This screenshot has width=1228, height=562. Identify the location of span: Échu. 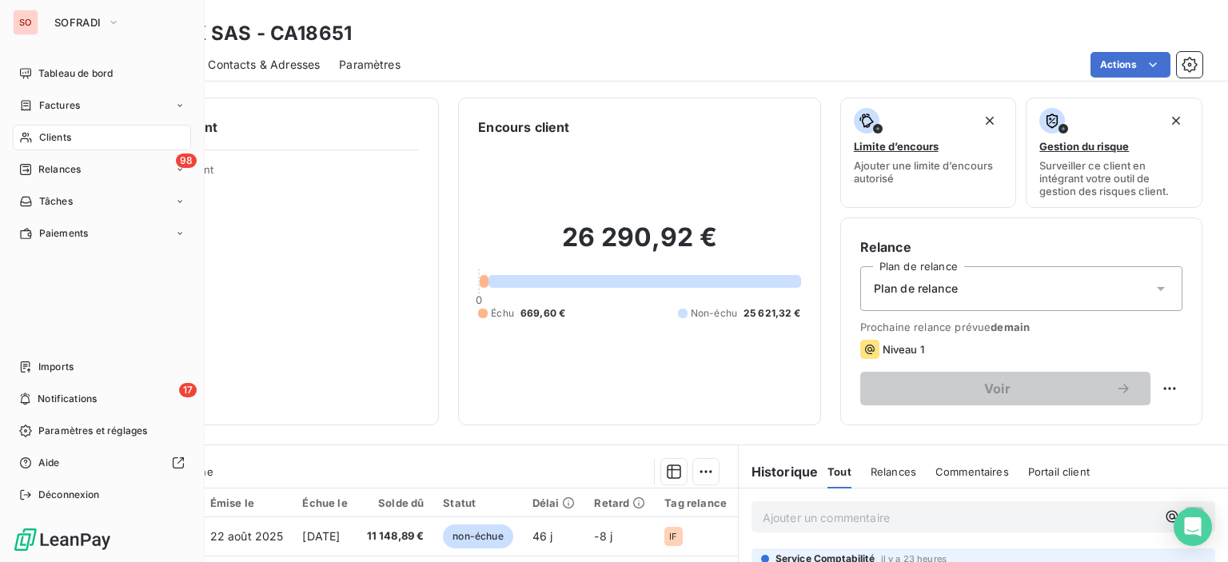
(502, 313).